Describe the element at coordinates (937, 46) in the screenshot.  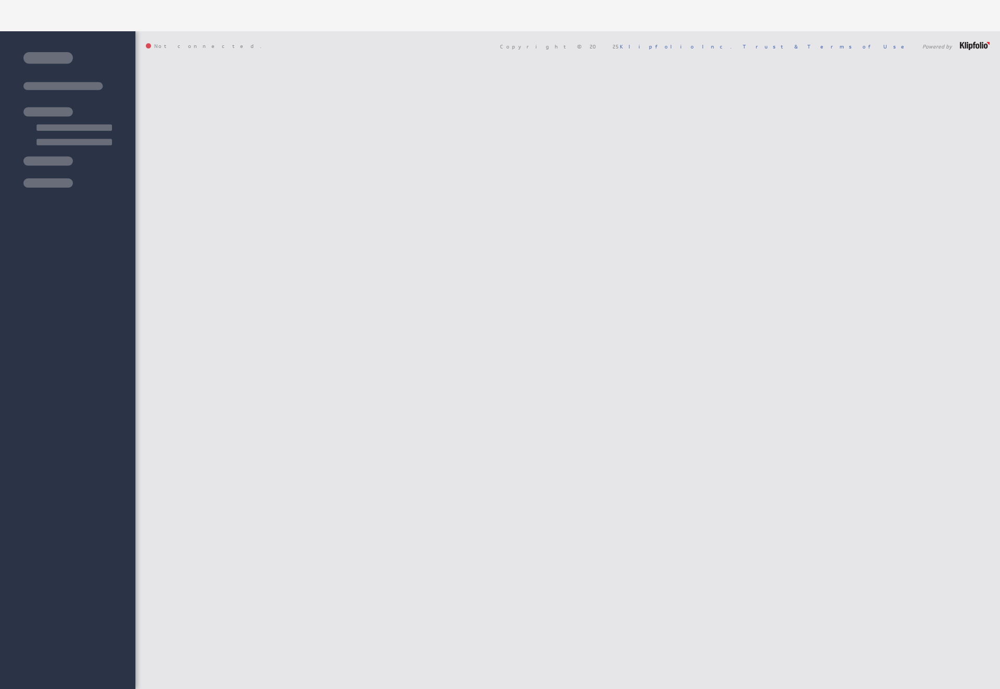
I see `span: Powered by` at that location.